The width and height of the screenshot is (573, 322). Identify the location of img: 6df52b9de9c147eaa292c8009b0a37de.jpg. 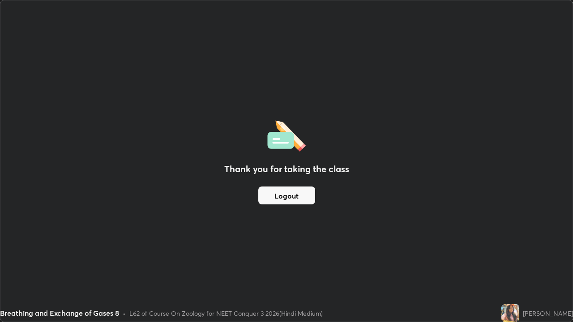
(510, 313).